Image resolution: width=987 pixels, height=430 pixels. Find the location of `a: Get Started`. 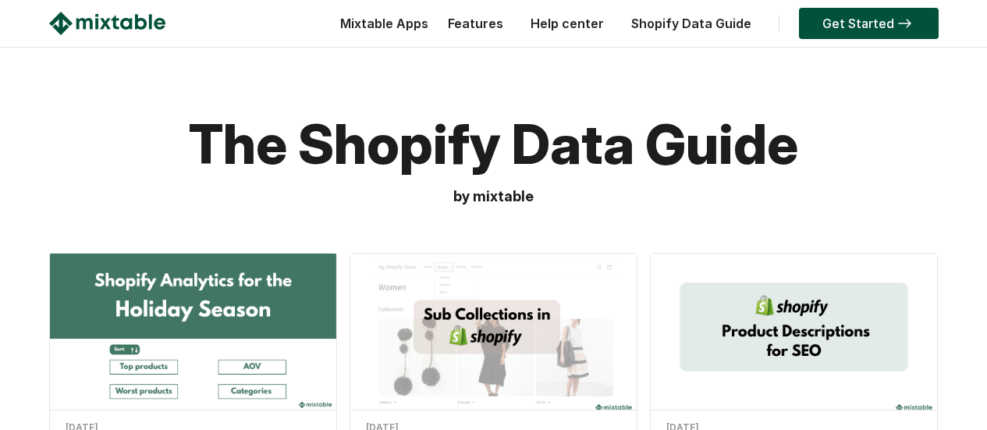

a: Get Started is located at coordinates (869, 23).